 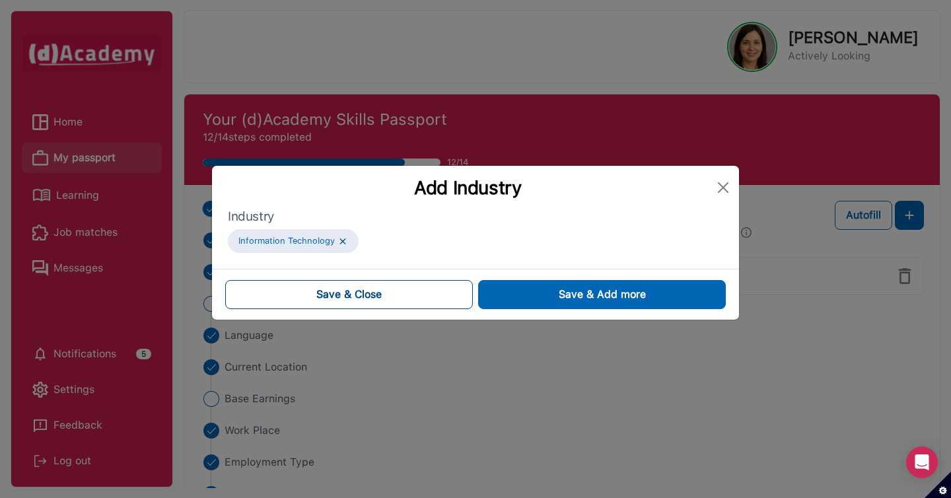 What do you see at coordinates (468, 188) in the screenshot?
I see `div: Add Industry` at bounding box center [468, 188].